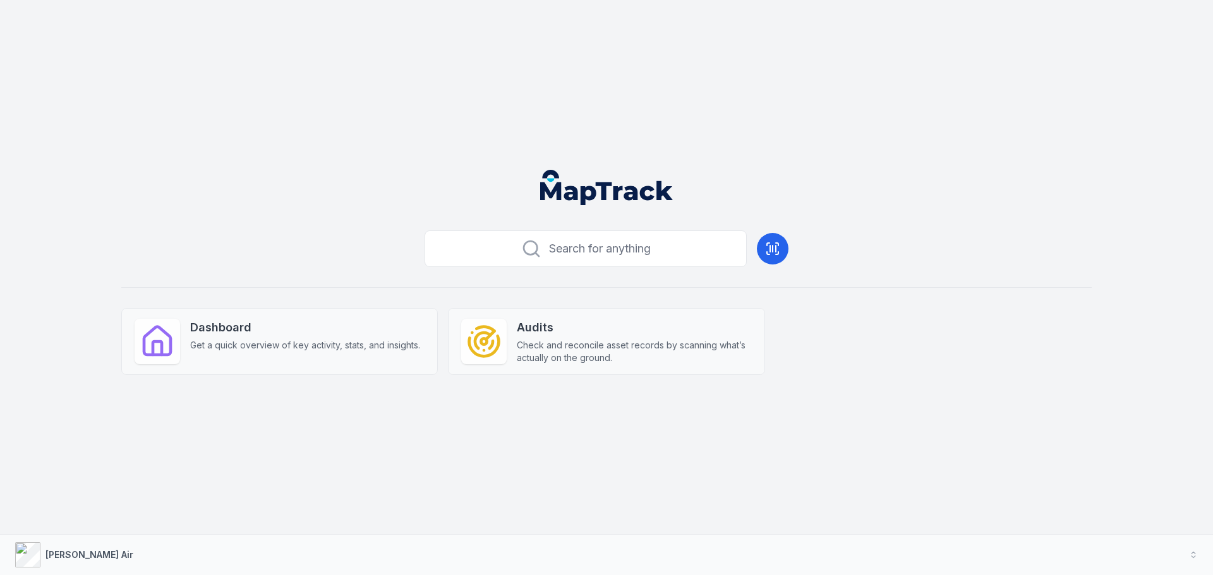  I want to click on nav: Global, so click(606, 188).